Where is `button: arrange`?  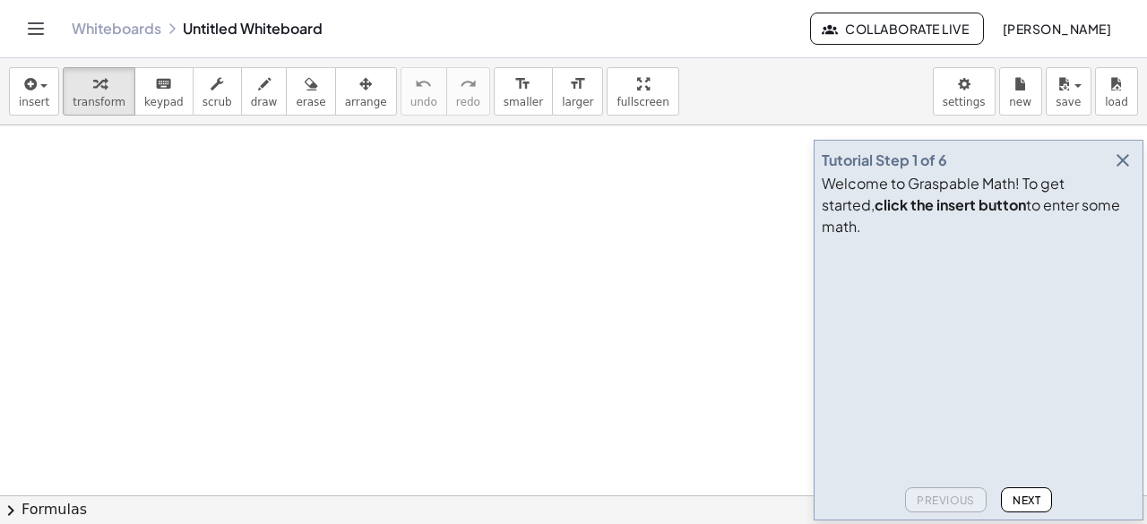 button: arrange is located at coordinates (366, 91).